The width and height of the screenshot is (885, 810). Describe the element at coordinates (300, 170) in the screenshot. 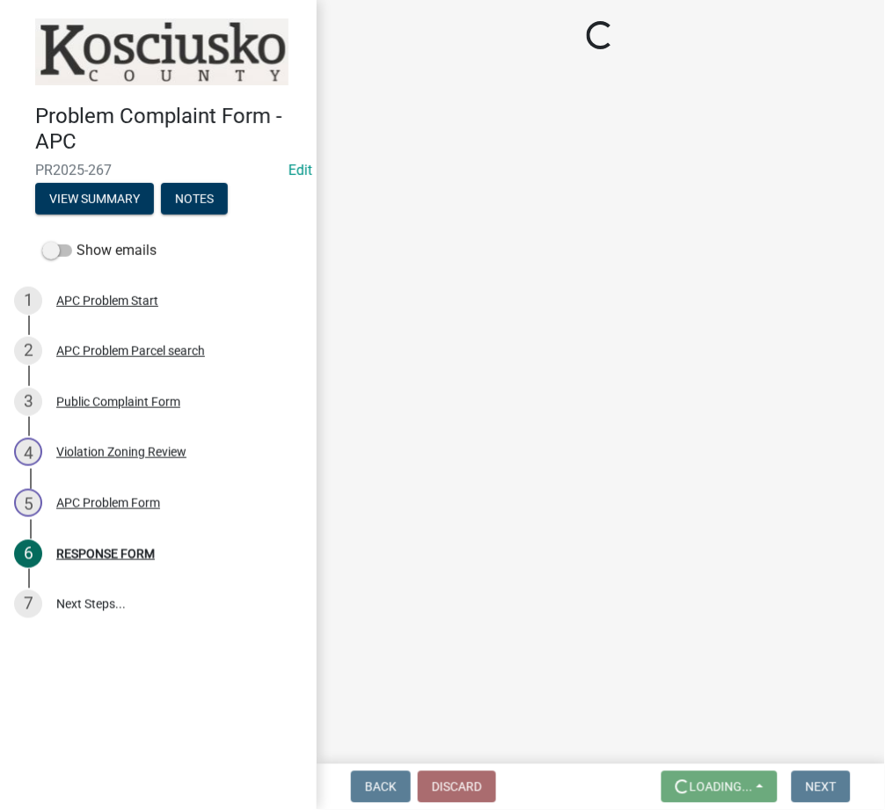

I see `wm-modal-confirm: Edit Application Number` at that location.